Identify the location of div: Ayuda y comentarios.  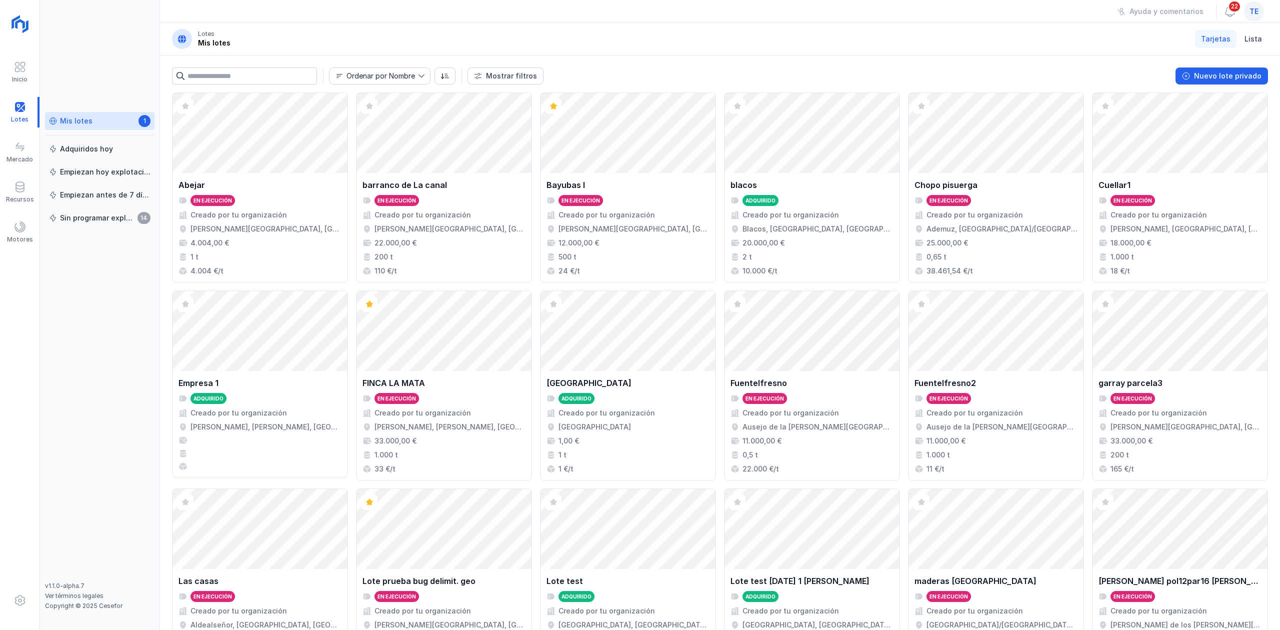
(1167, 12).